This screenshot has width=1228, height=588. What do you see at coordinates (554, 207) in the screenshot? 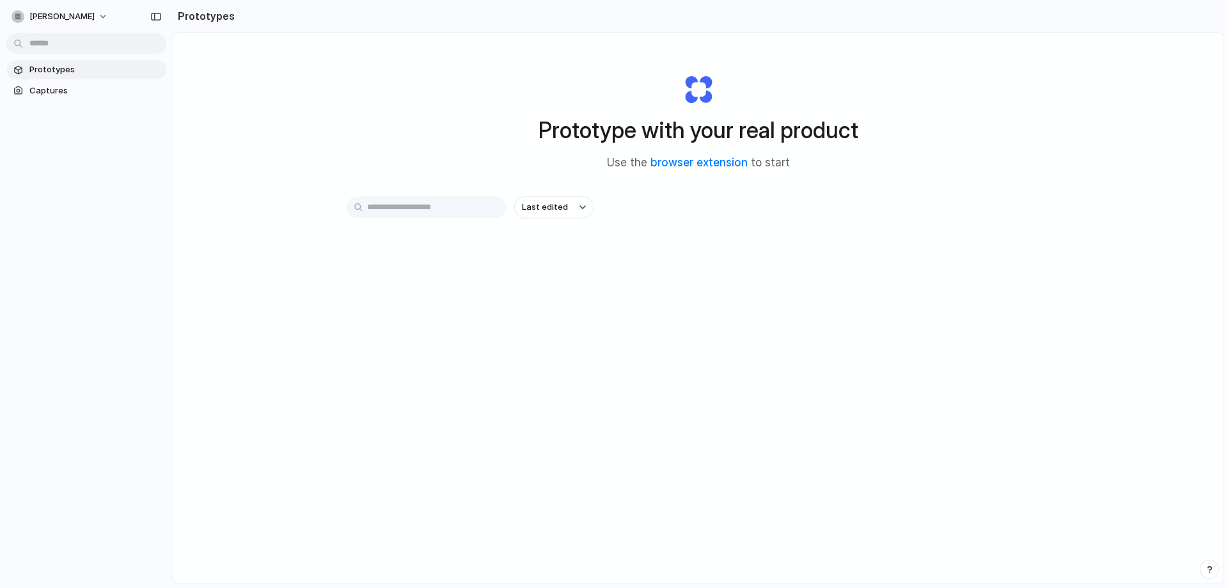
I see `button: Last edited` at bounding box center [554, 207].